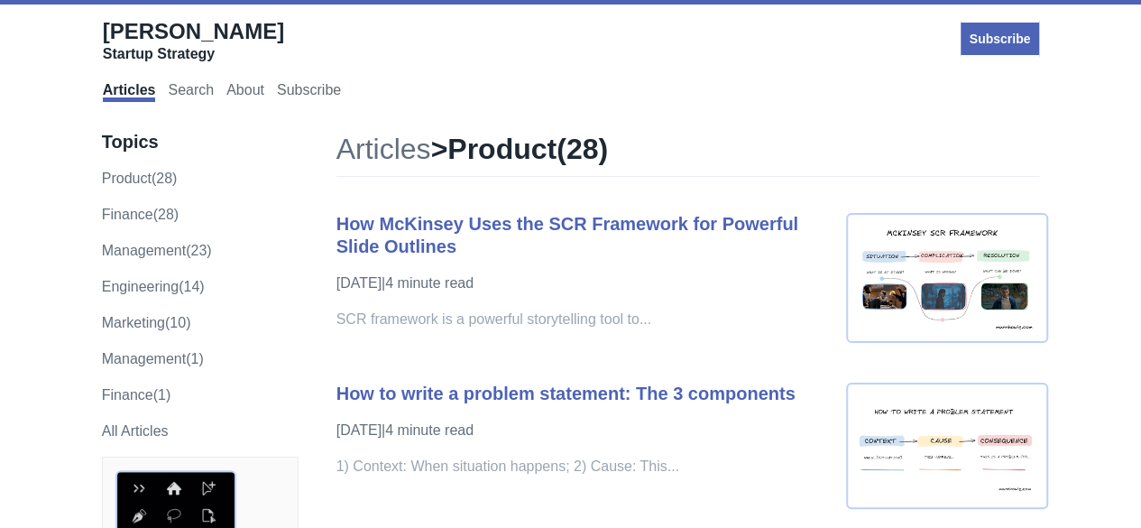  What do you see at coordinates (383, 149) in the screenshot?
I see `span: Articles` at bounding box center [383, 149].